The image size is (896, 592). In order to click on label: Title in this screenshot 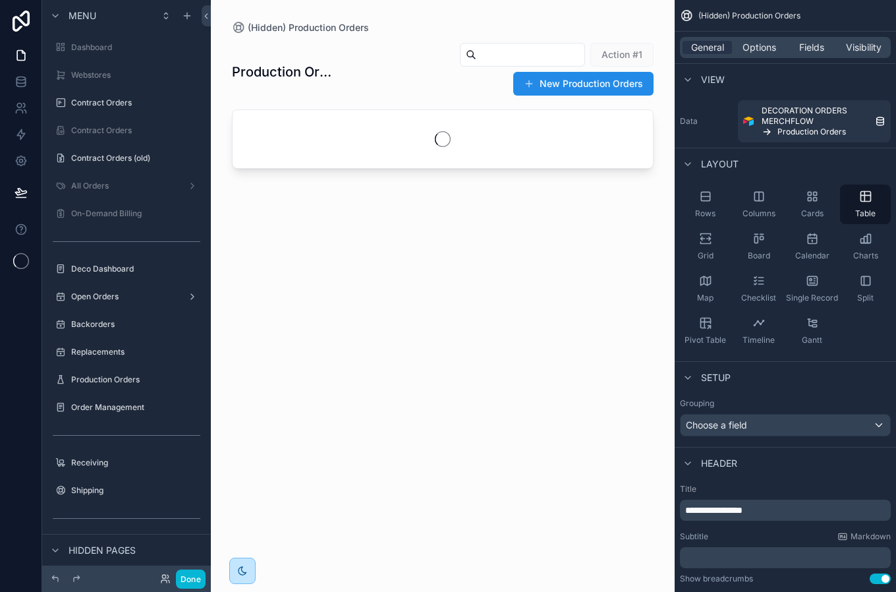, I will do `click(785, 489)`.